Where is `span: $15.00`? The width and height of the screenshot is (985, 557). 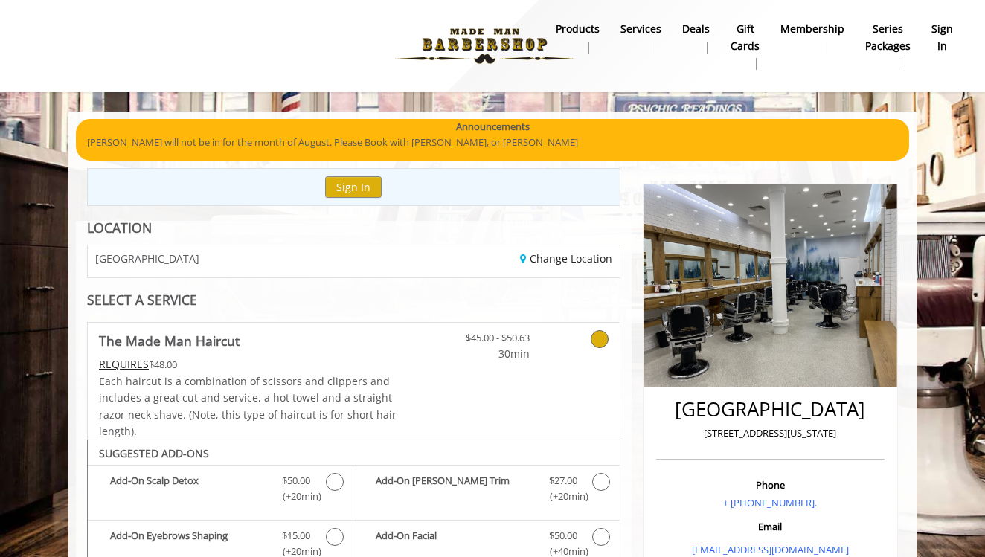
span: $15.00 is located at coordinates (296, 536).